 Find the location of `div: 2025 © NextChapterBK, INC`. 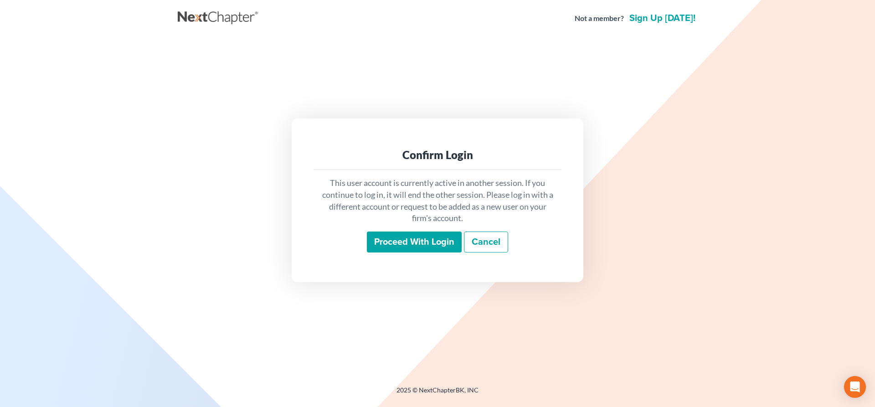

div: 2025 © NextChapterBK, INC is located at coordinates (438, 394).